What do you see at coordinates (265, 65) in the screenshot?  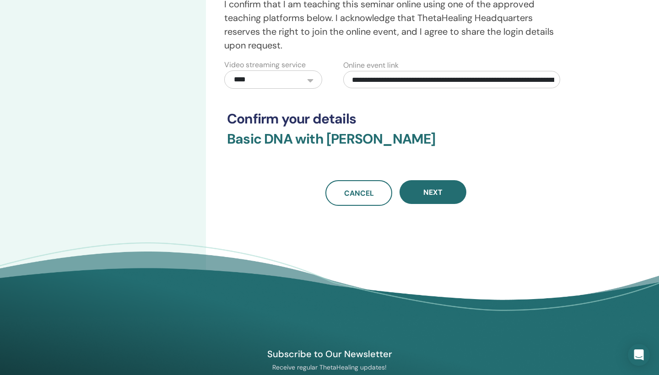 I see `label: Video streaming service` at bounding box center [265, 65].